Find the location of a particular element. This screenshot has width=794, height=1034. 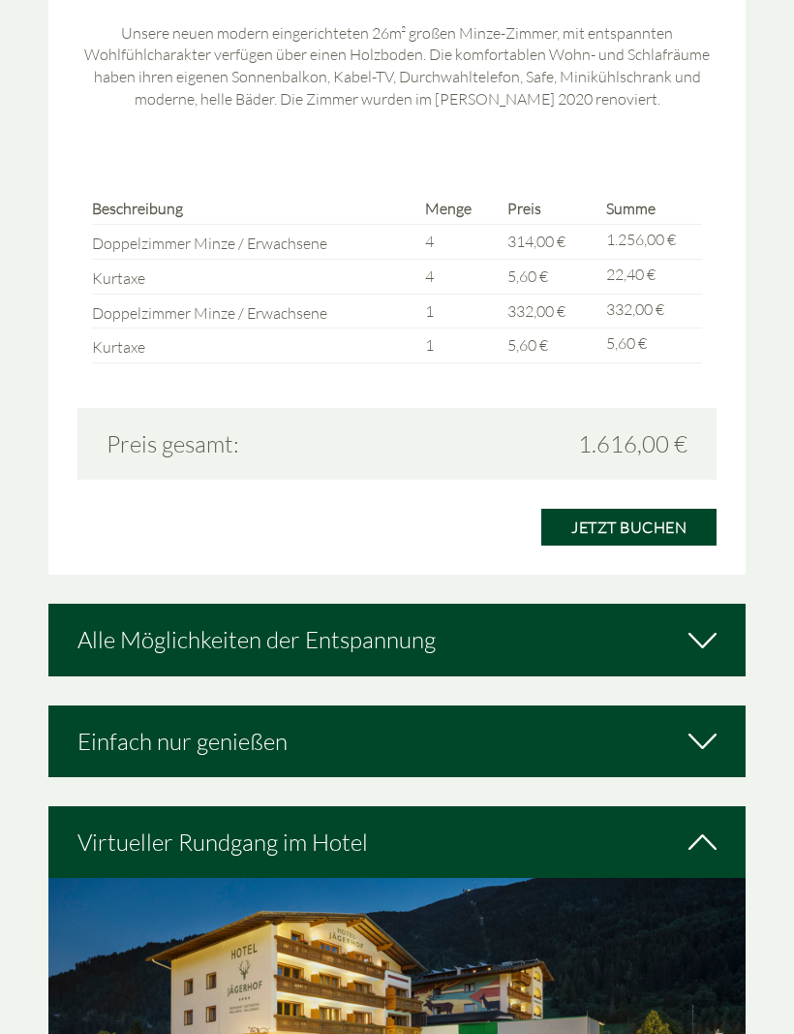

span: 332,00 € is located at coordinates (537, 311).